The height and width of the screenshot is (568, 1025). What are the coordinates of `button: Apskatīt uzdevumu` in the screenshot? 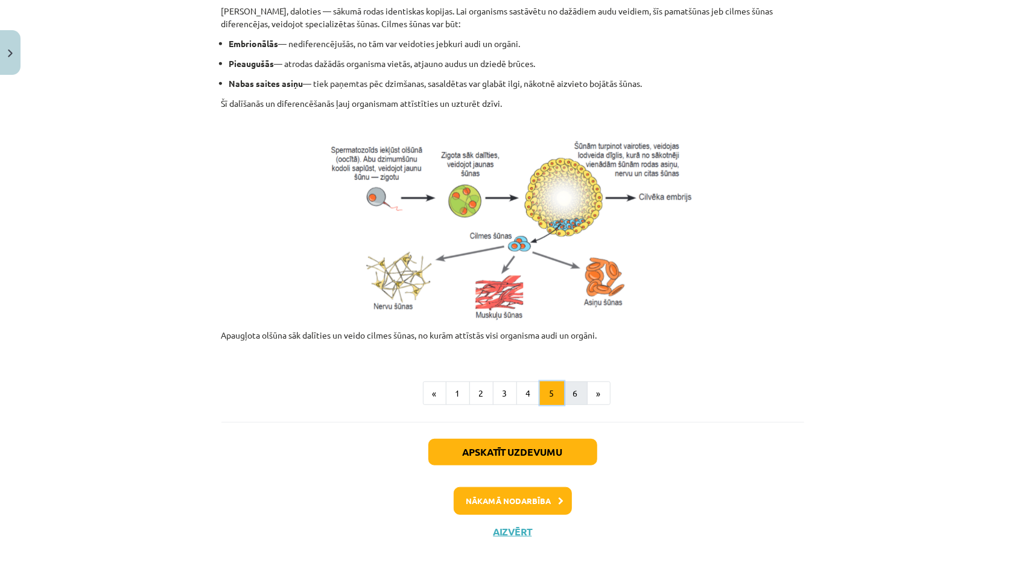 It's located at (513, 452).